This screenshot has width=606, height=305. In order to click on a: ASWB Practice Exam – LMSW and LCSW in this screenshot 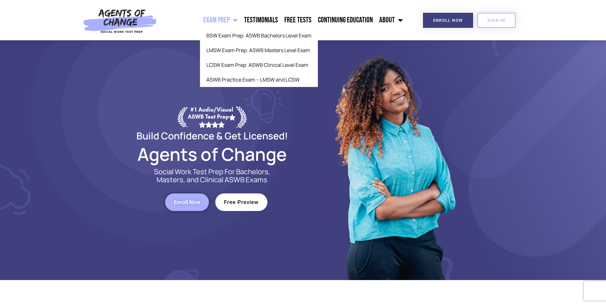, I will do `click(259, 80)`.